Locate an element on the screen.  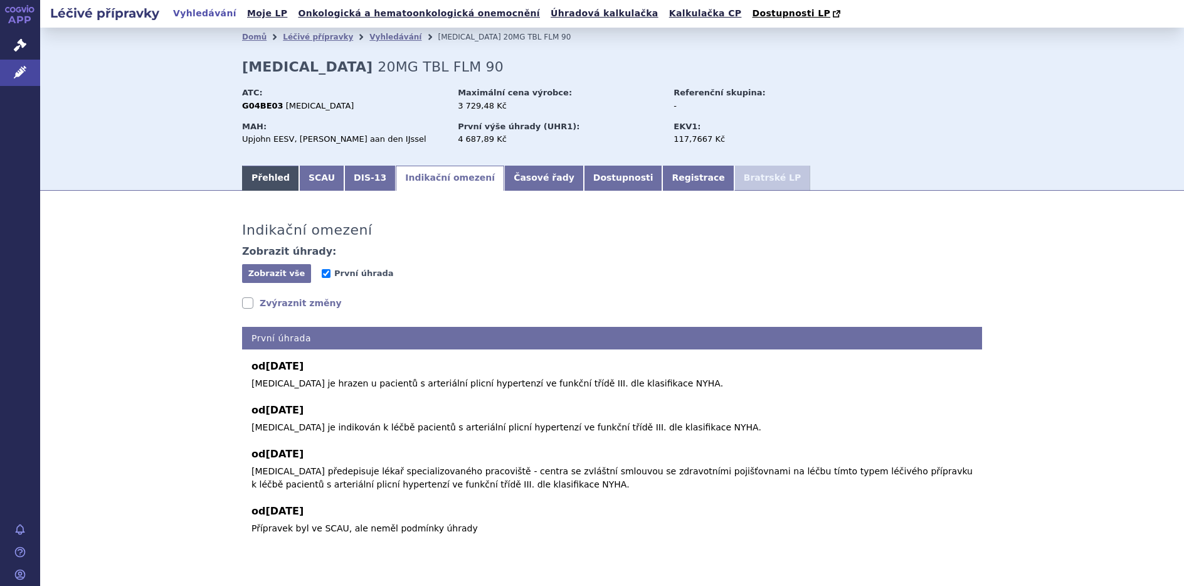
span: Dostupnosti LP is located at coordinates (791, 13).